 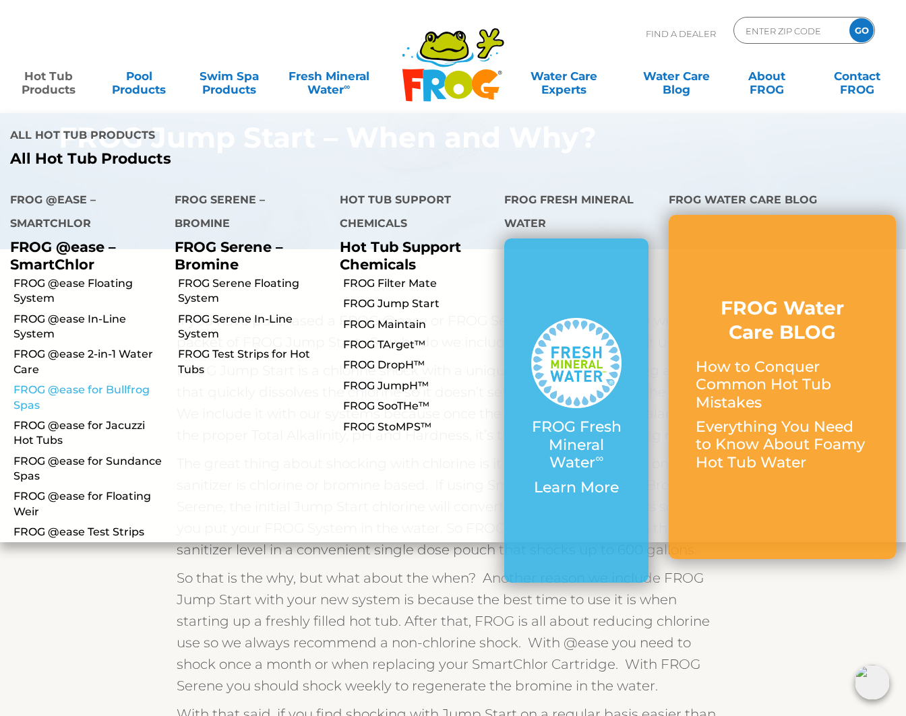 What do you see at coordinates (226, 137) in the screenshot?
I see `h4: All Hot Tub Products` at bounding box center [226, 137].